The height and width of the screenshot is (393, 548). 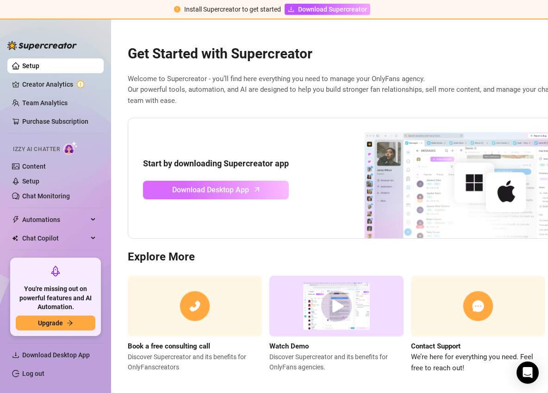 I want to click on img: AI Chatter, so click(x=70, y=148).